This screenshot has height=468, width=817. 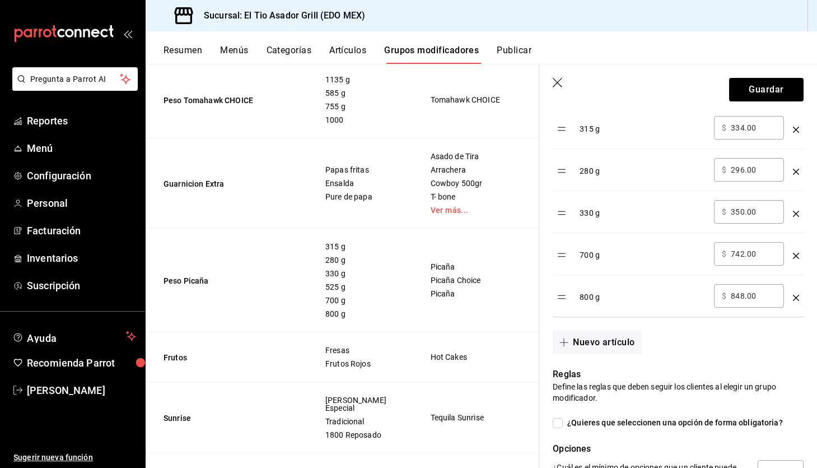 I want to click on span: 755 g, so click(x=364, y=106).